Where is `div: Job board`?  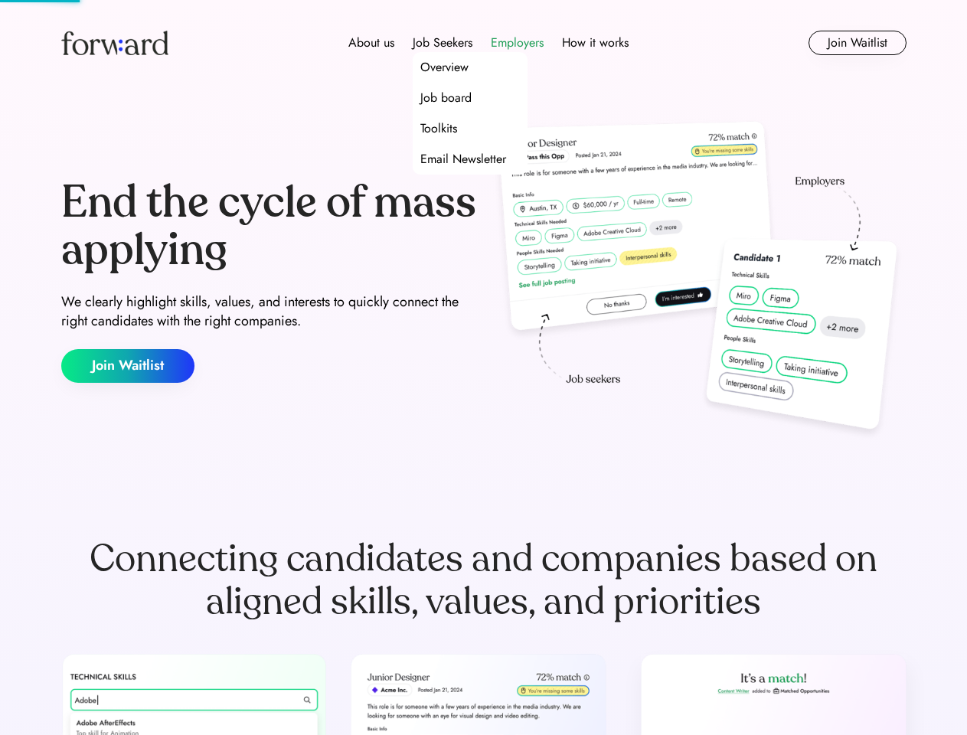 div: Job board is located at coordinates (446, 98).